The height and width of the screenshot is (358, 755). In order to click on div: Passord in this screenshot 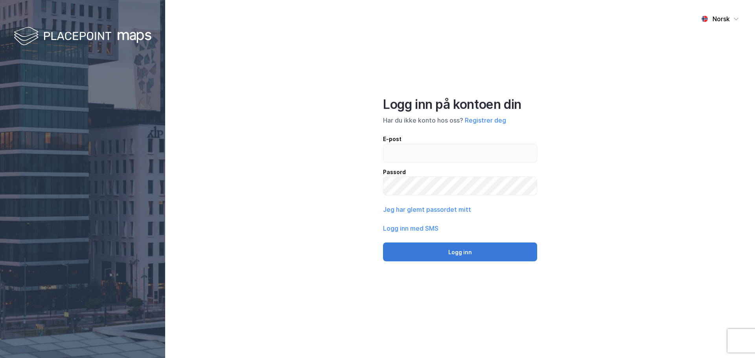, I will do `click(460, 172)`.